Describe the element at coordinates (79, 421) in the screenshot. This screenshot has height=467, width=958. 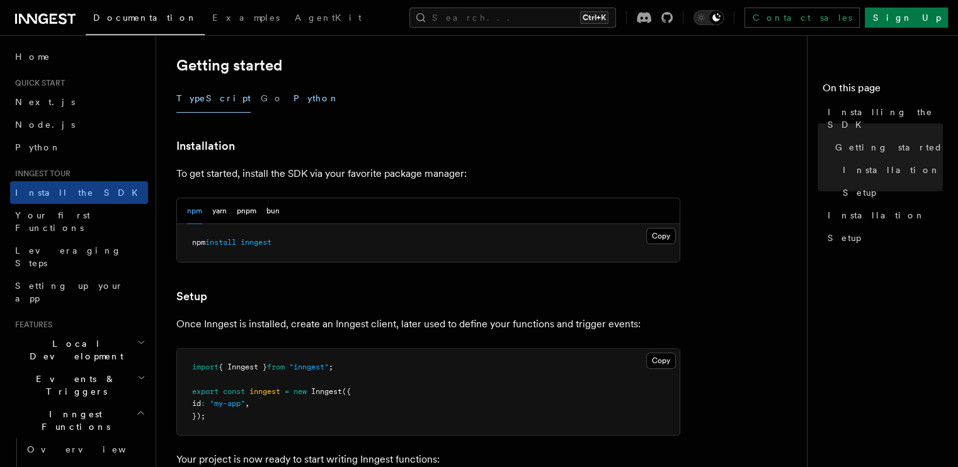
I see `button: Inngest Functions` at that location.